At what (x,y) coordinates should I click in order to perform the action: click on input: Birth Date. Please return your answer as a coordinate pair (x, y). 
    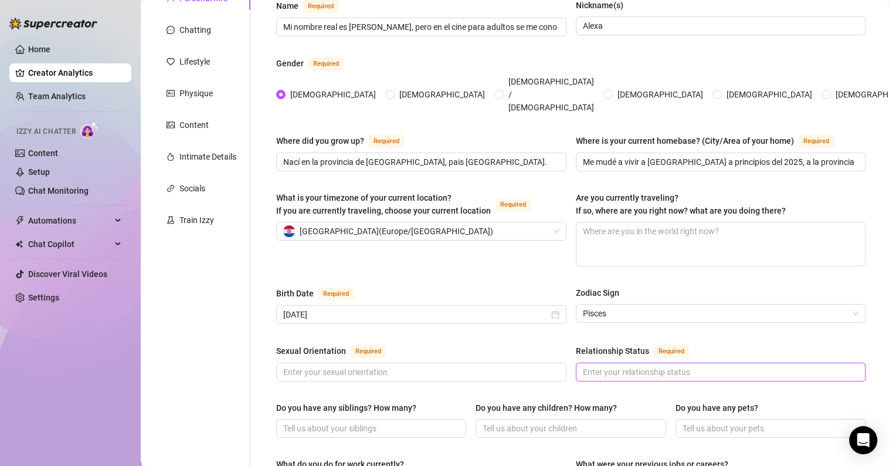
    Looking at the image, I should click on (416, 314).